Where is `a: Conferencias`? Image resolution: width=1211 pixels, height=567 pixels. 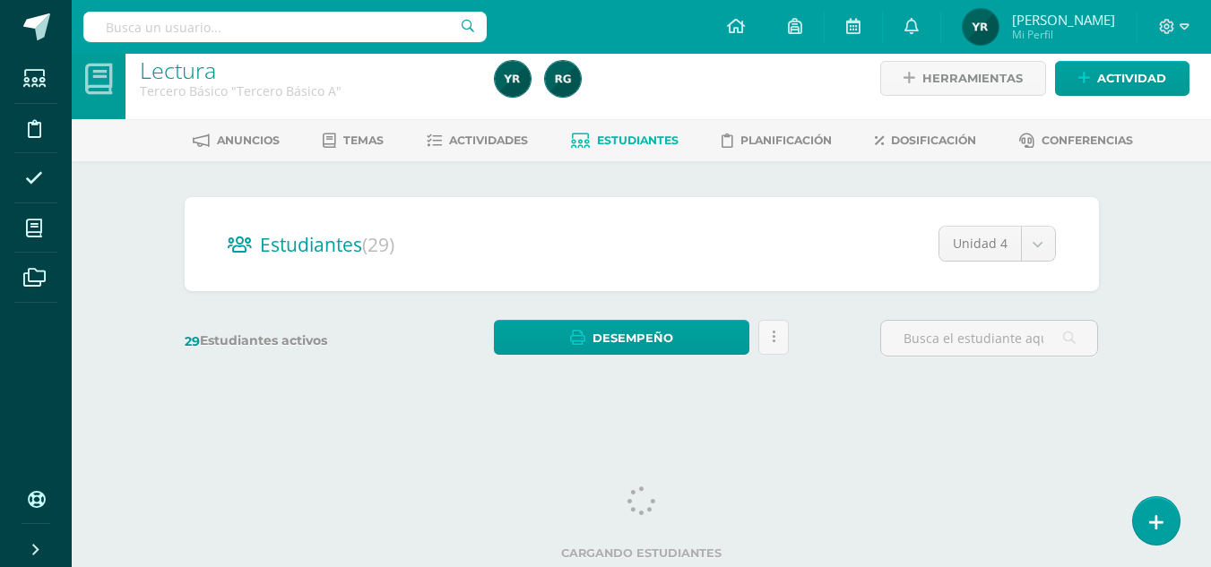 a: Conferencias is located at coordinates (1075, 141).